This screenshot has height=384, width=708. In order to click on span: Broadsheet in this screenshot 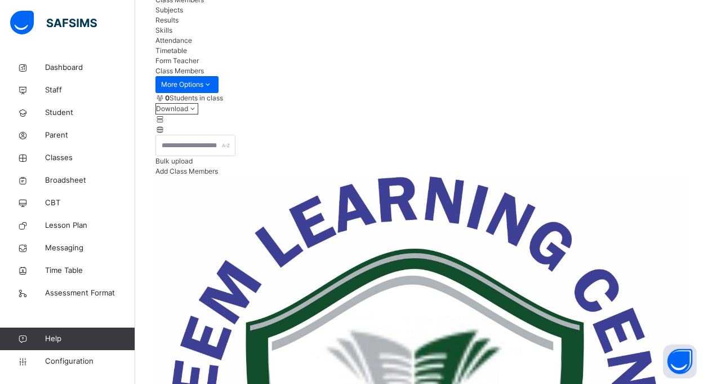, I will do `click(90, 180)`.